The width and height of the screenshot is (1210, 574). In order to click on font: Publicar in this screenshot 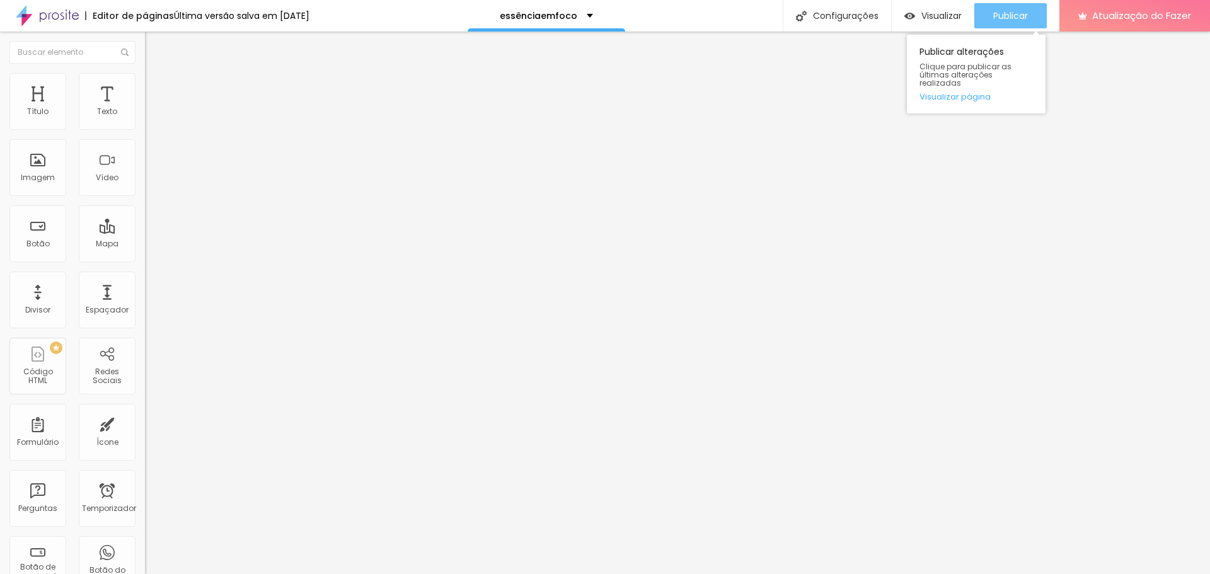, I will do `click(1010, 16)`.